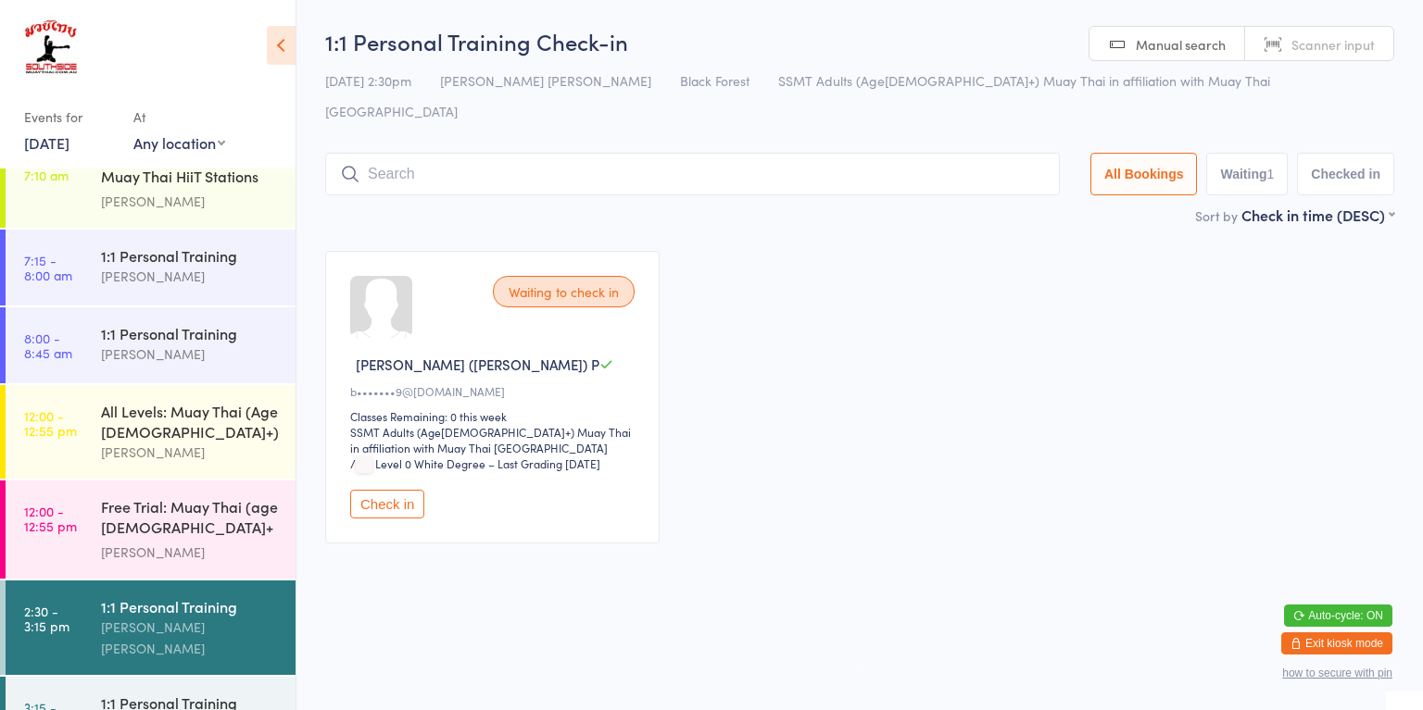  Describe the element at coordinates (1144, 174) in the screenshot. I see `button: All Bookings` at that location.